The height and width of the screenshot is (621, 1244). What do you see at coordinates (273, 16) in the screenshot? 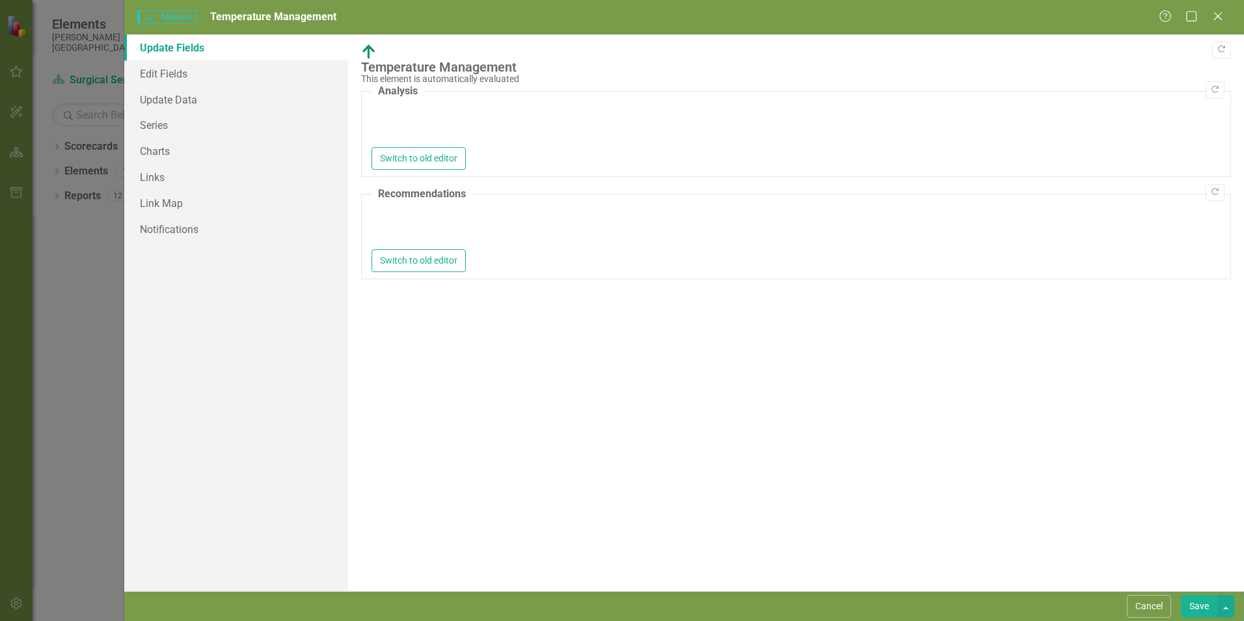
I see `span: Temperature Management` at bounding box center [273, 16].